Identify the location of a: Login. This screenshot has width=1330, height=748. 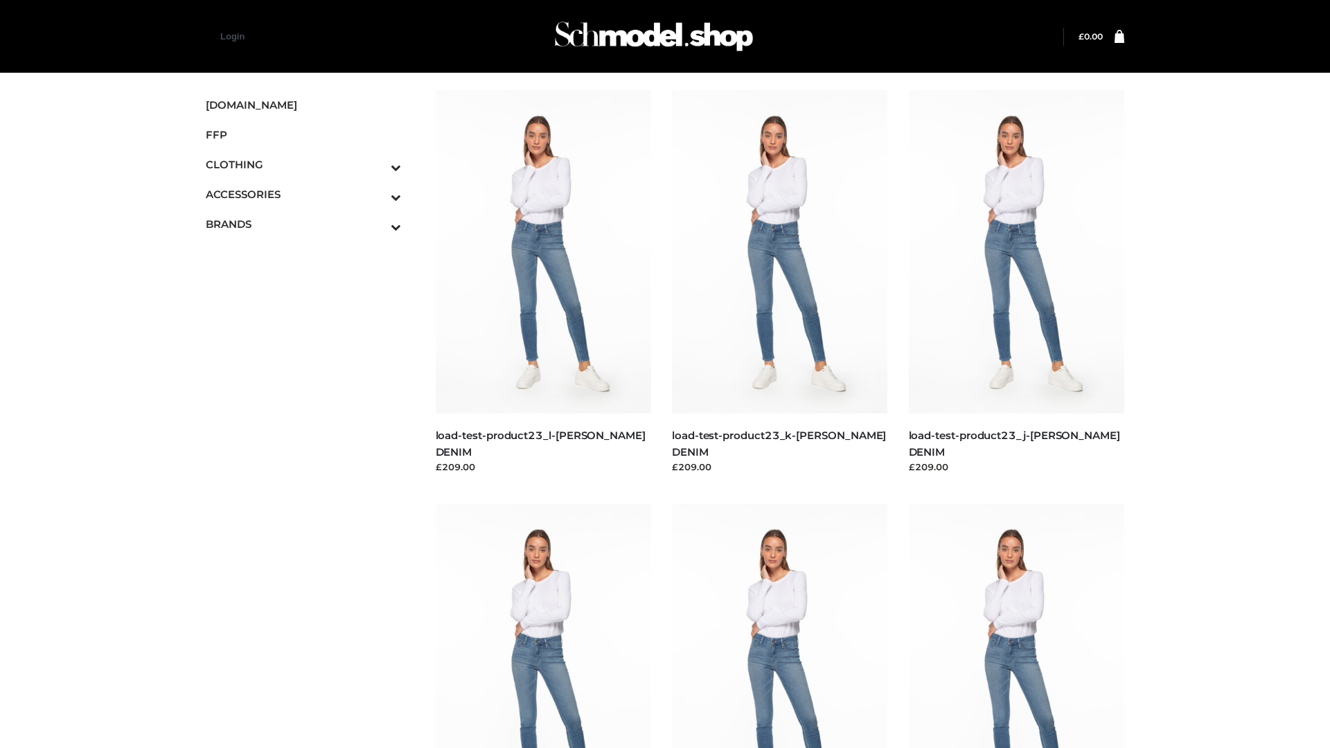
(232, 36).